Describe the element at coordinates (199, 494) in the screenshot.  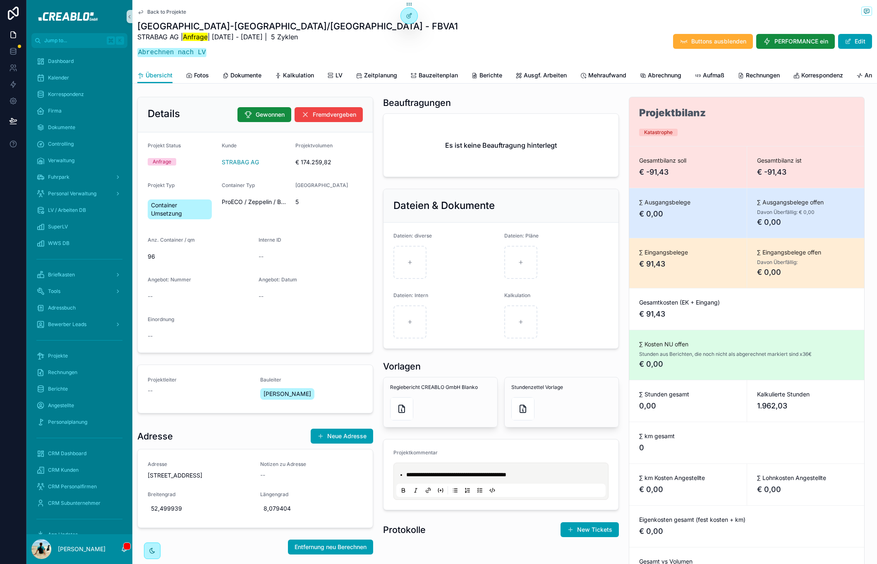
I see `span: Breitengrad` at that location.